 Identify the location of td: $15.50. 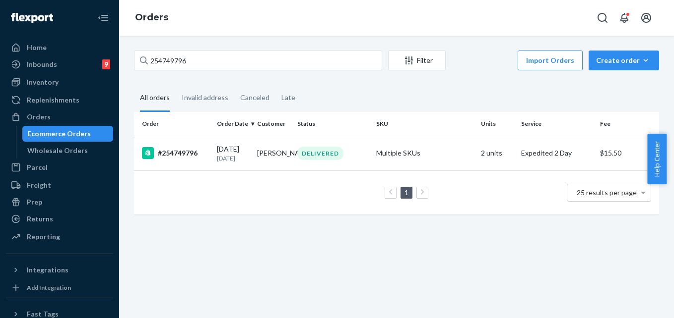
(627, 153).